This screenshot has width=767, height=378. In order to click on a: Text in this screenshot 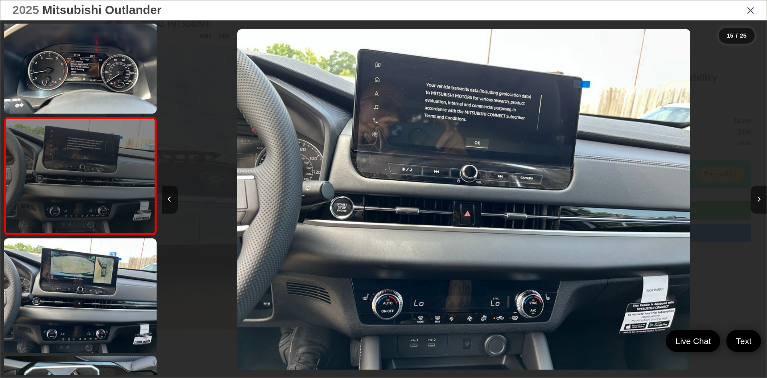, I will do `click(744, 341)`.